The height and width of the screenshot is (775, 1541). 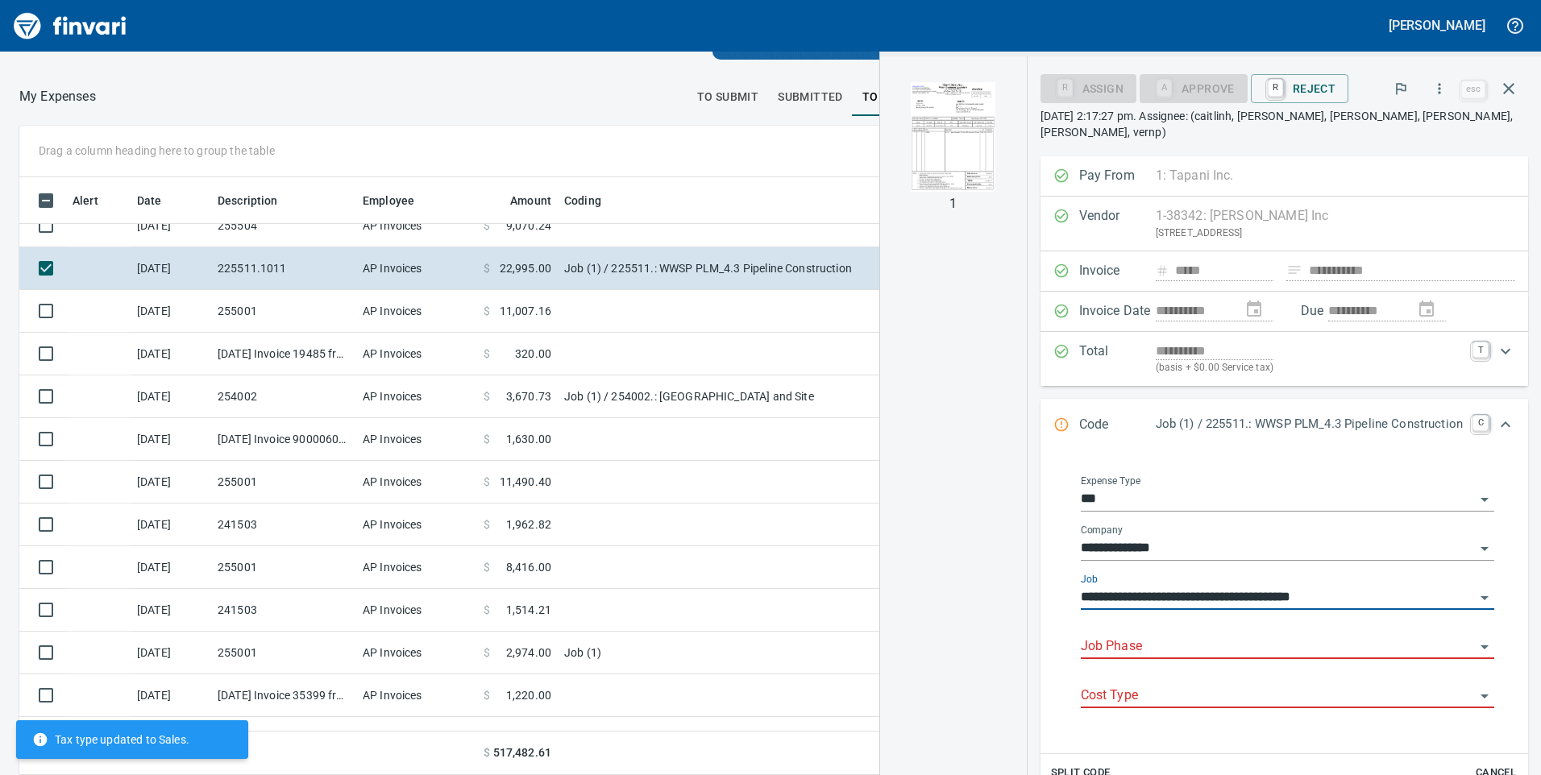 What do you see at coordinates (57, 97) in the screenshot?
I see `p: My Expenses` at bounding box center [57, 97].